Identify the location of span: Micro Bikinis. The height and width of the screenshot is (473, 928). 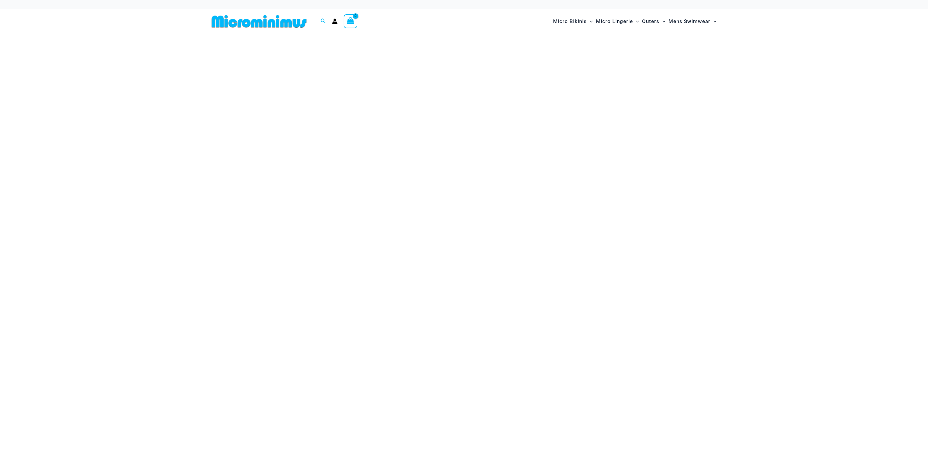
(570, 21).